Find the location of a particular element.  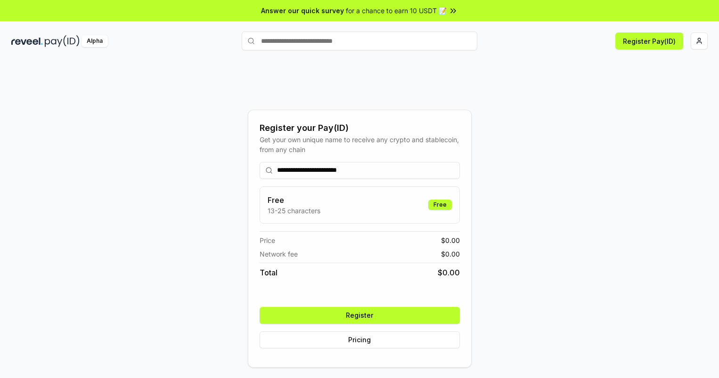

p: 13-25 characters is located at coordinates (294, 210).